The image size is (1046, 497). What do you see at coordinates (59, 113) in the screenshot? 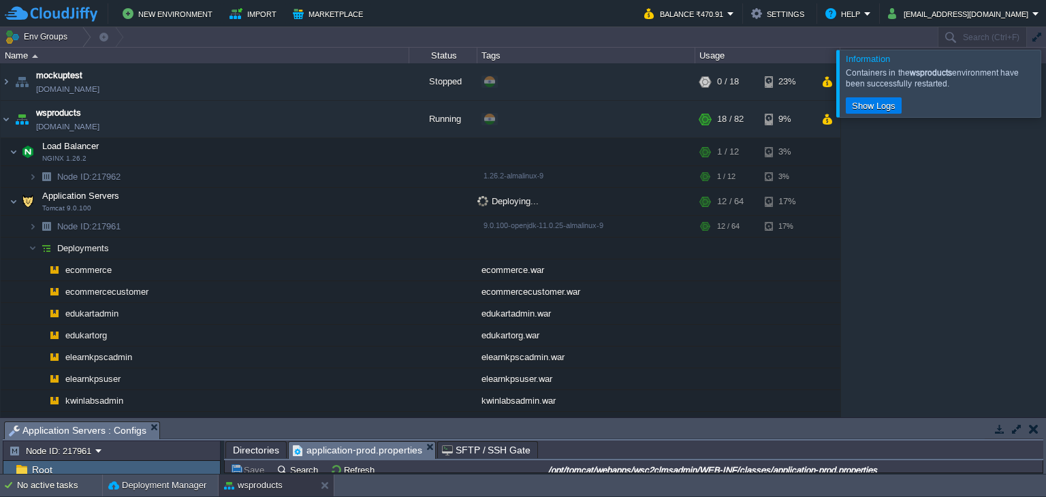
I see `a: wsproducts` at bounding box center [59, 113].